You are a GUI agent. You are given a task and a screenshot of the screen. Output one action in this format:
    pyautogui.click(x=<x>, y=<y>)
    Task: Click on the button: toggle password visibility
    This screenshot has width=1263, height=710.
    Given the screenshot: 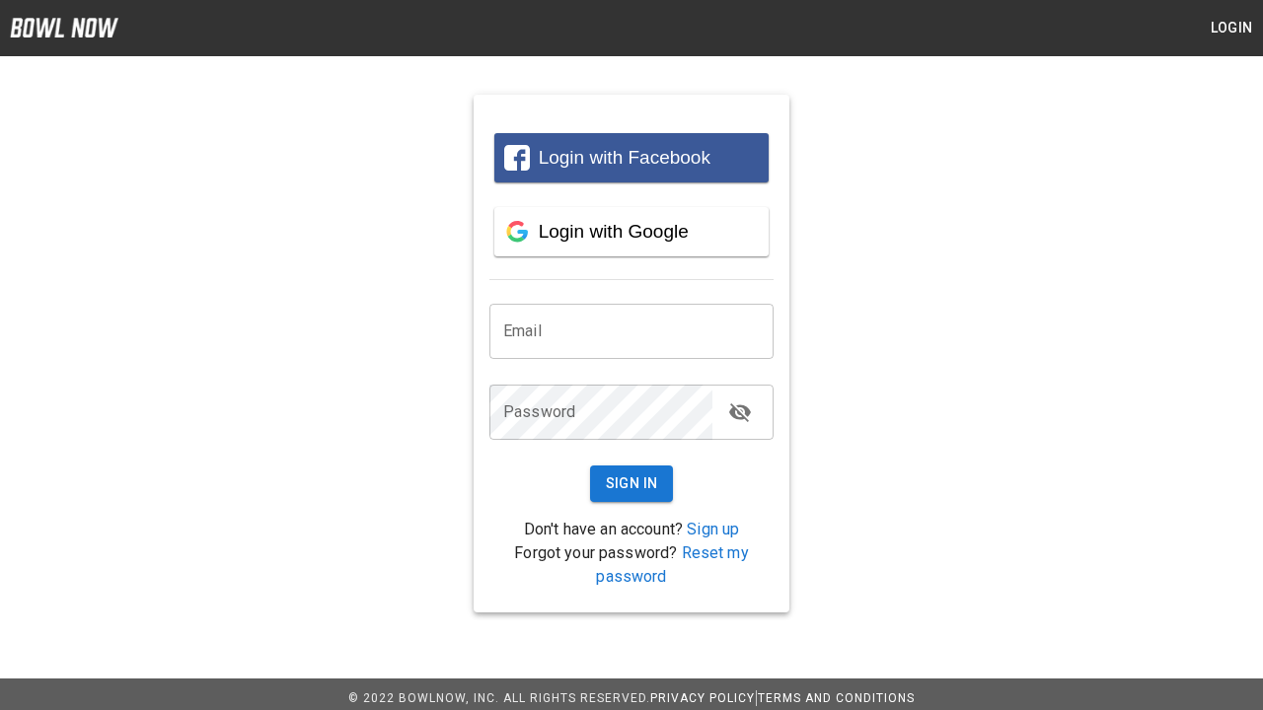 What is the action you would take?
    pyautogui.click(x=740, y=412)
    